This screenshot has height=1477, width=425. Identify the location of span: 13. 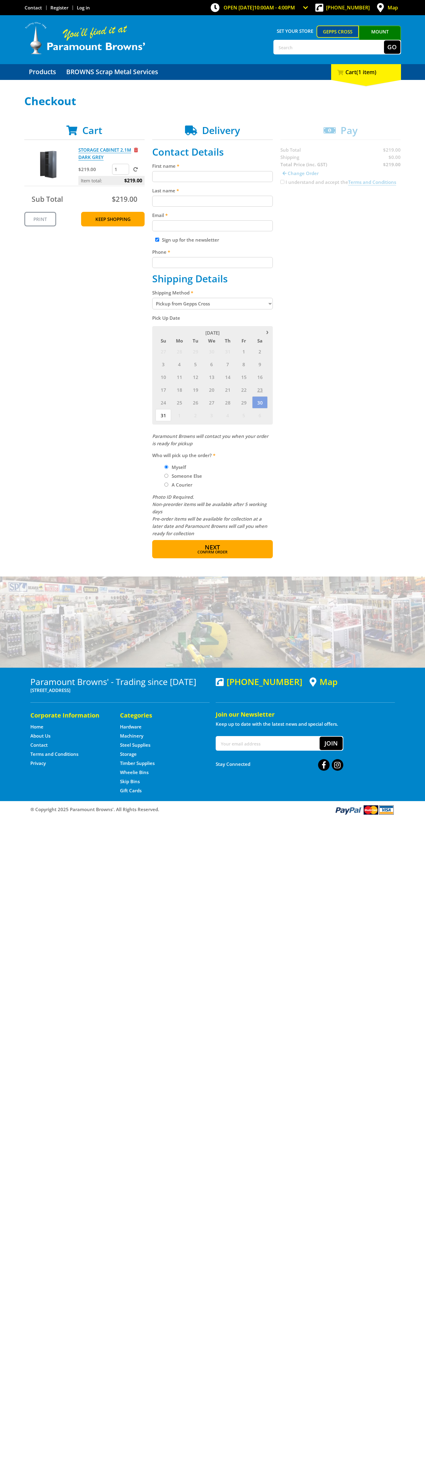
(211, 377).